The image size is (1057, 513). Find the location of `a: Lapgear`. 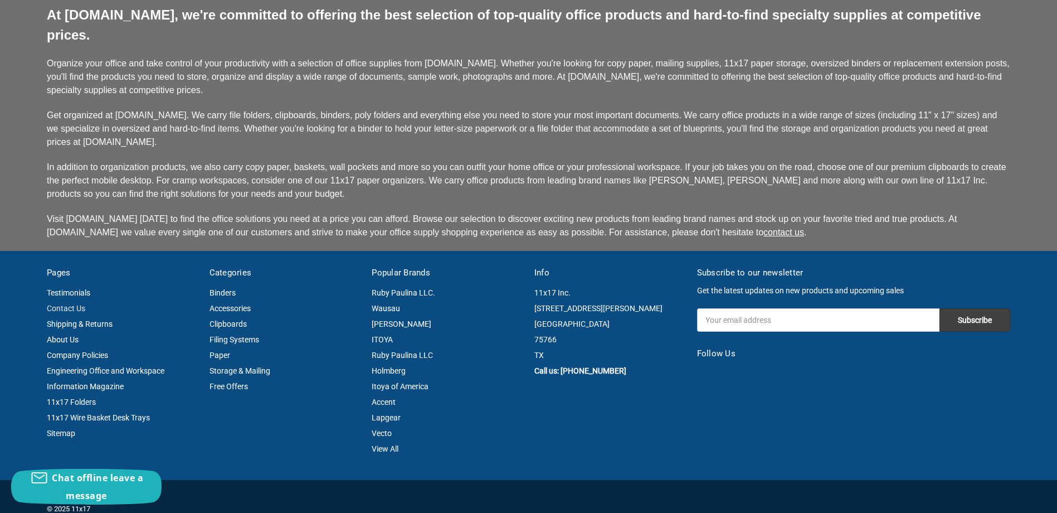

a: Lapgear is located at coordinates (386, 417).